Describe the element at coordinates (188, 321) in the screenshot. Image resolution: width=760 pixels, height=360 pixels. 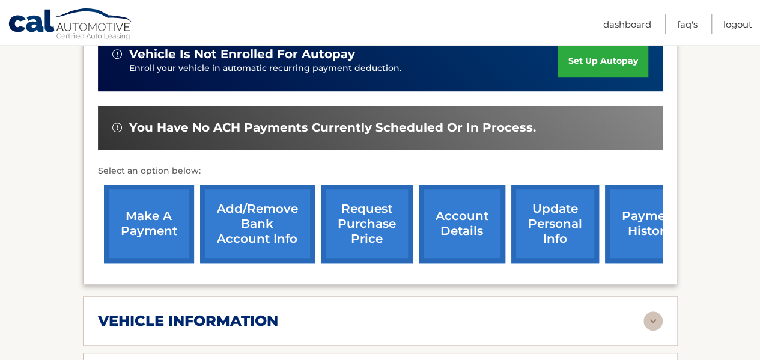
I see `h2: vehicle information` at that location.